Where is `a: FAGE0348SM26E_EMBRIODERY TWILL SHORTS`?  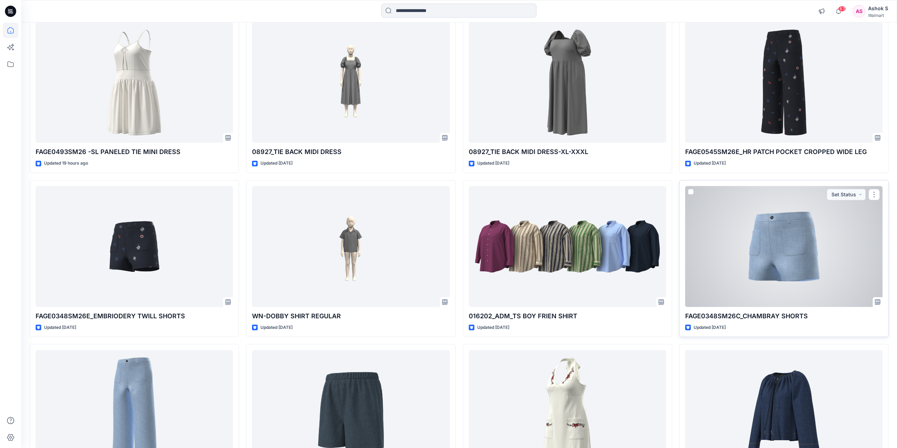 a: FAGE0348SM26E_EMBRIODERY TWILL SHORTS is located at coordinates (134, 246).